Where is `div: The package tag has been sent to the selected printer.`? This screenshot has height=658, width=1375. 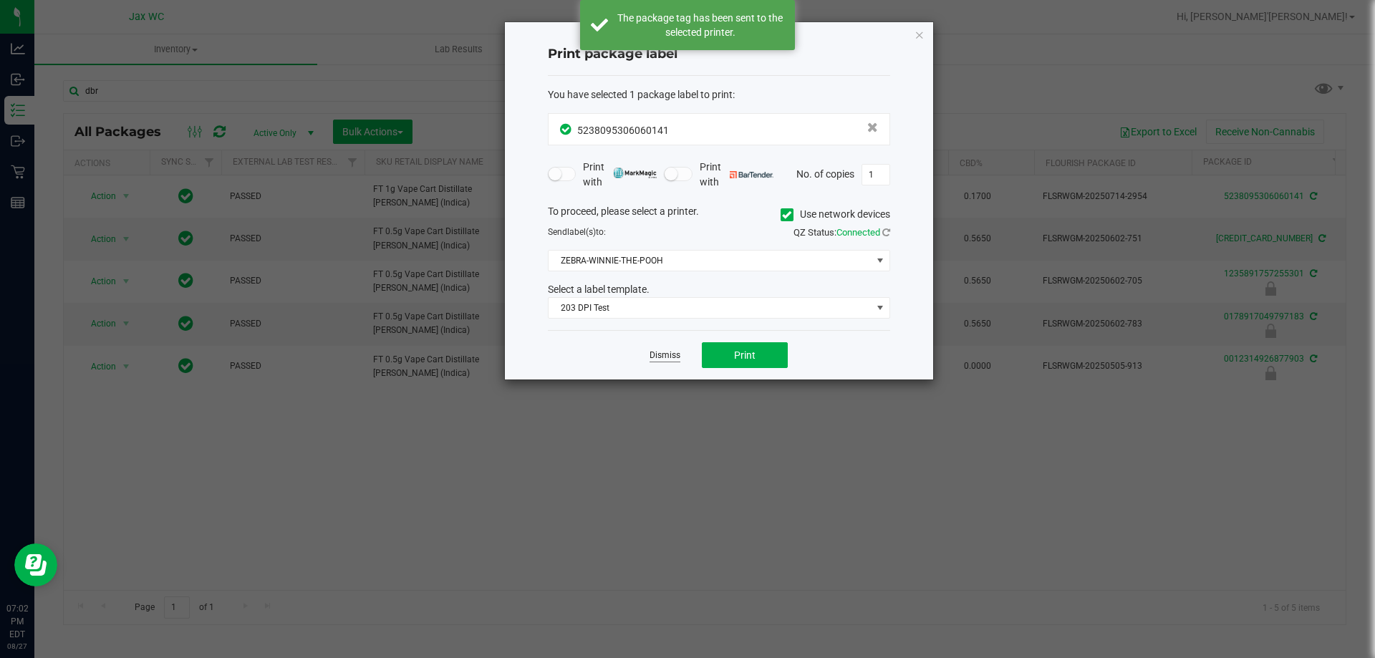 div: The package tag has been sent to the selected printer. is located at coordinates (700, 25).